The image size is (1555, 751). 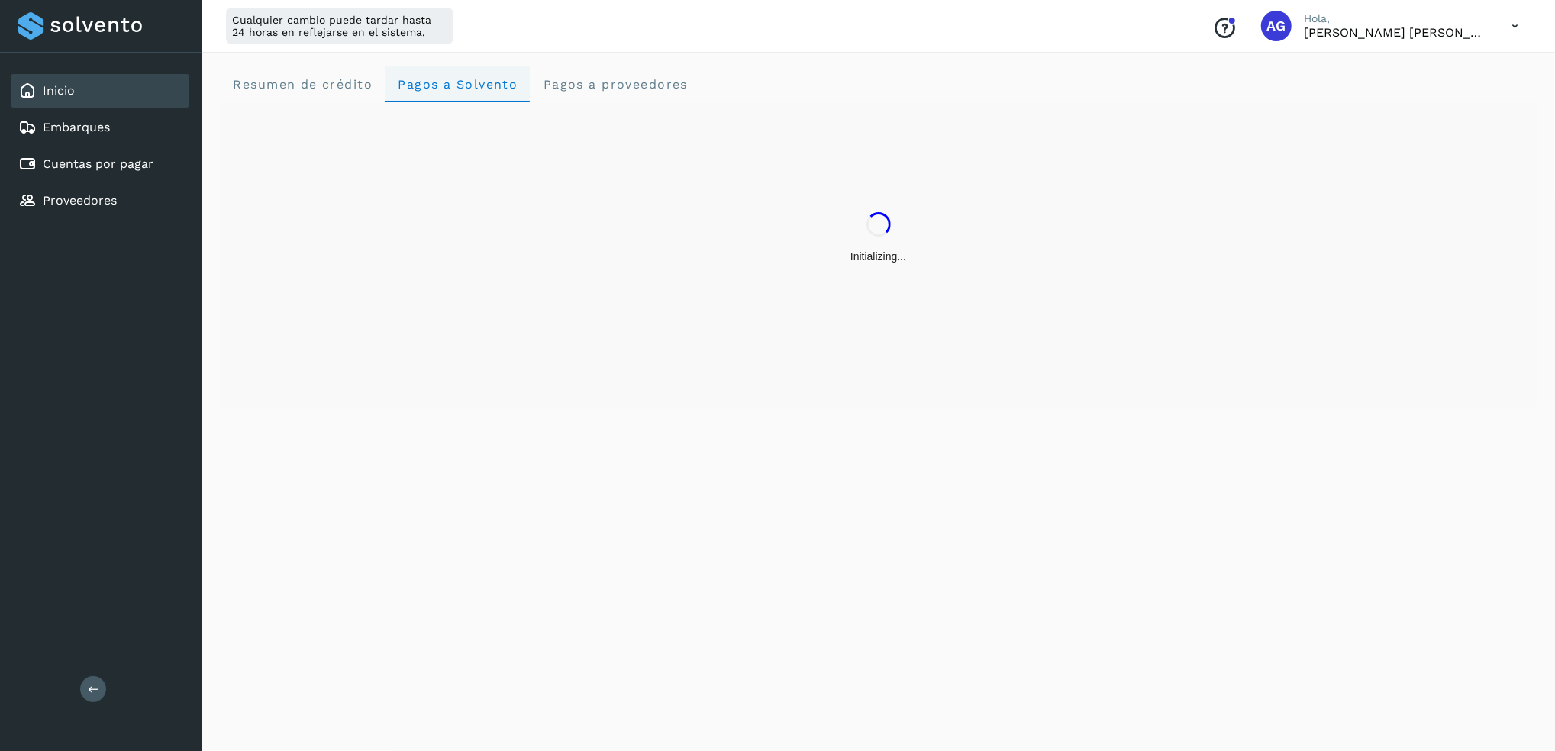 I want to click on a: Inicio, so click(x=59, y=90).